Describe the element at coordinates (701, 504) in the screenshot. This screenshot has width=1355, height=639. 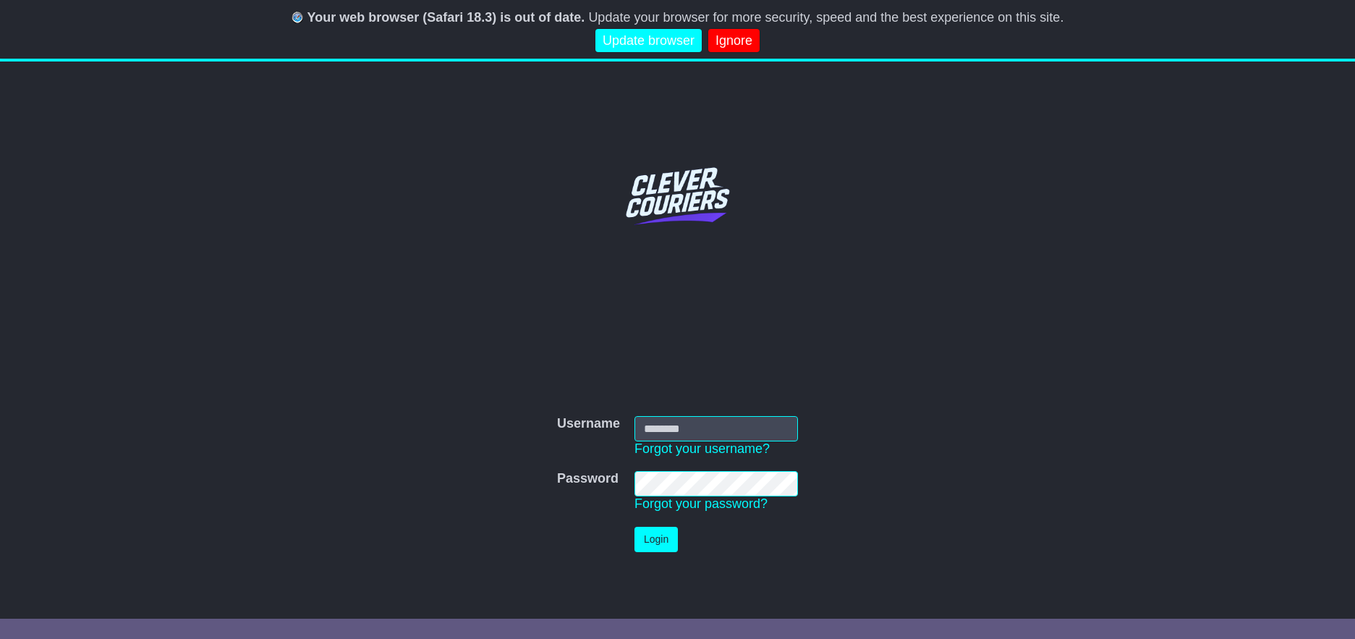
I see `a: Forgot your password?` at that location.